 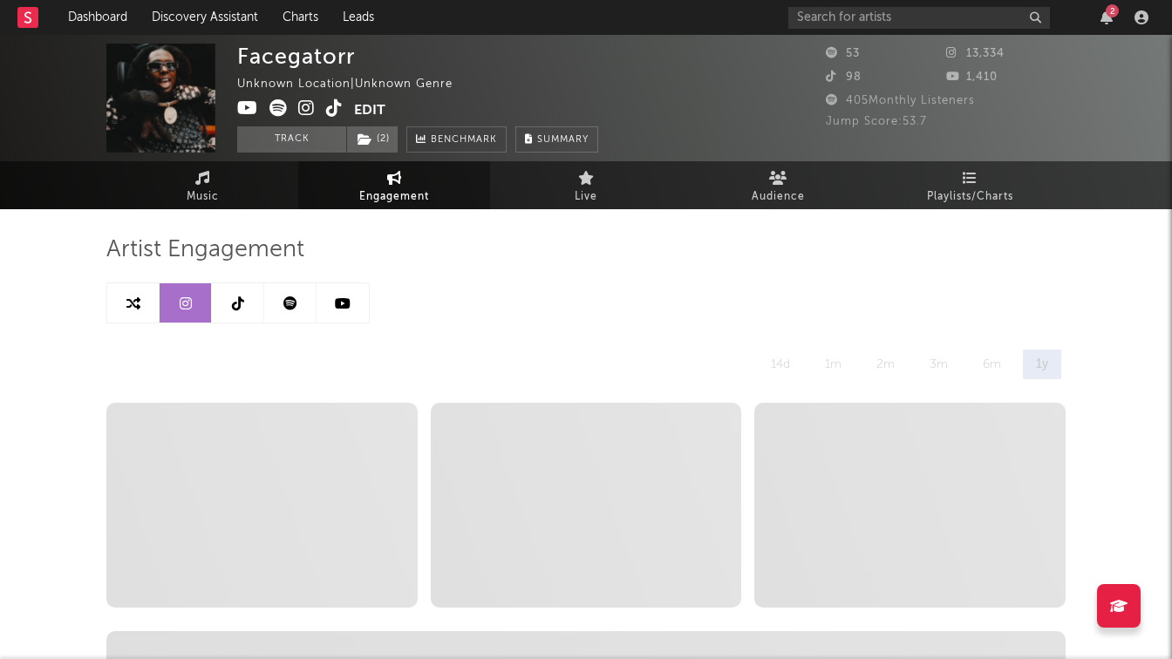 What do you see at coordinates (833, 365) in the screenshot?
I see `div: 1m` at bounding box center [833, 365].